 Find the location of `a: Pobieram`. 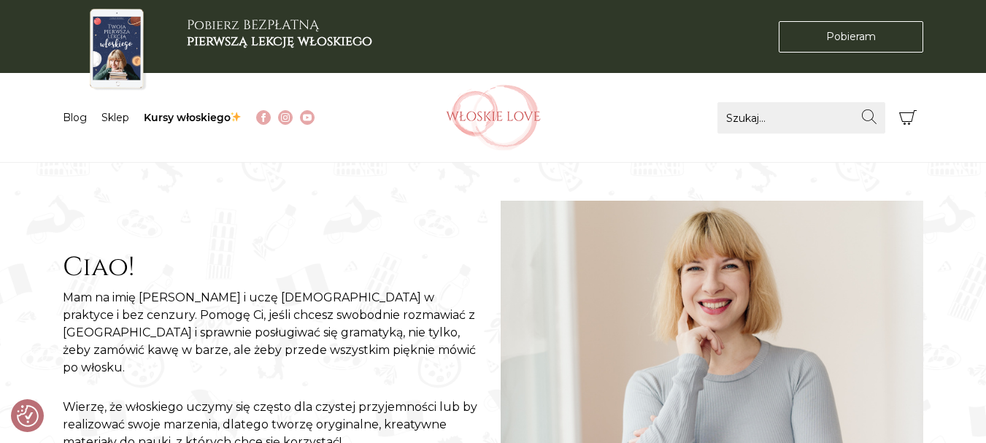

a: Pobieram is located at coordinates (851, 36).